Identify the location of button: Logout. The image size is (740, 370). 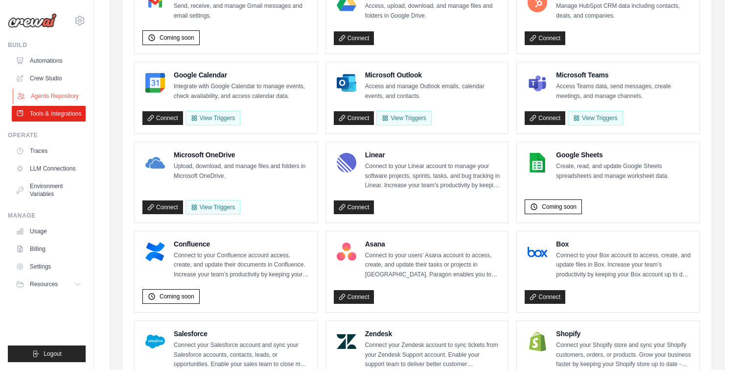
(47, 354).